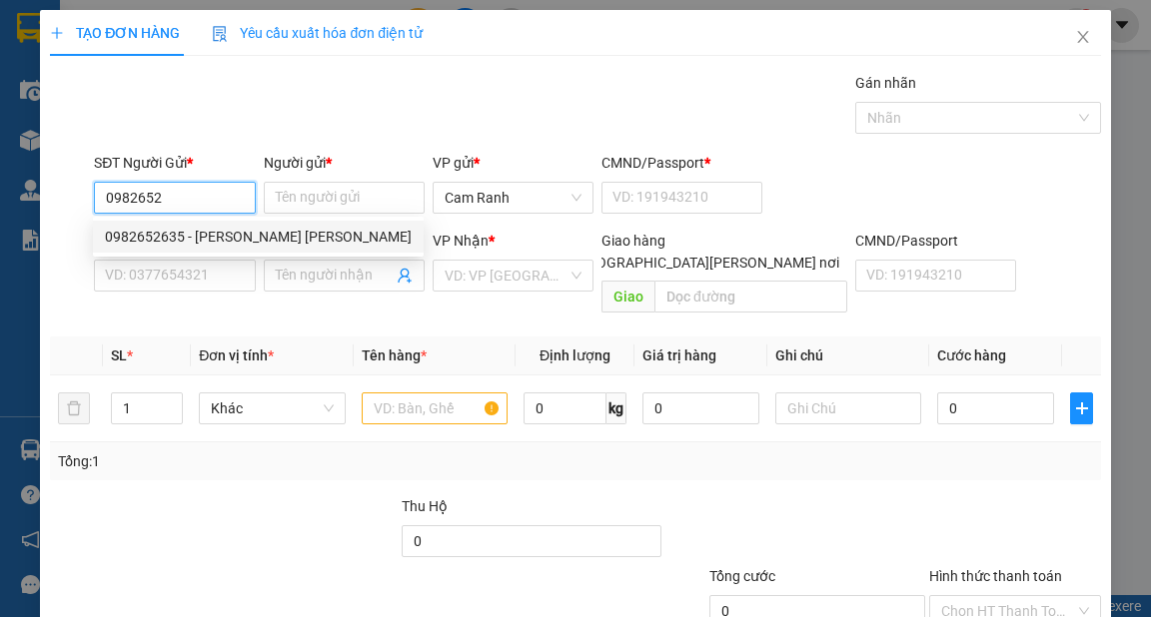  I want to click on li: (c) 2017, so click(221, 107).